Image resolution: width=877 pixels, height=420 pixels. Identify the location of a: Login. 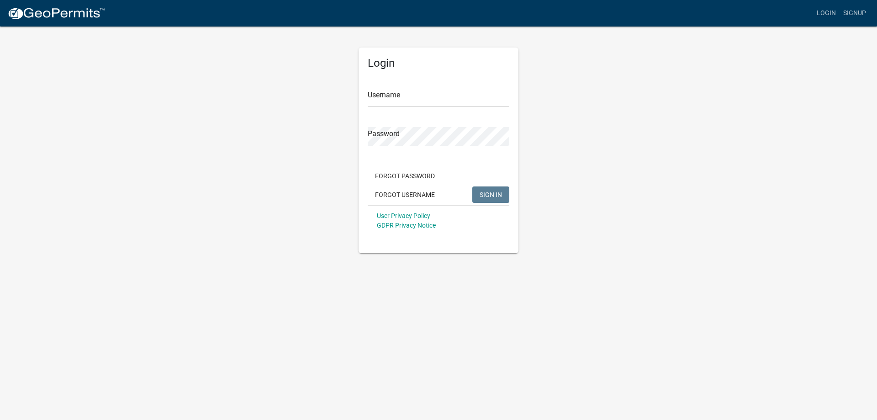
(826, 13).